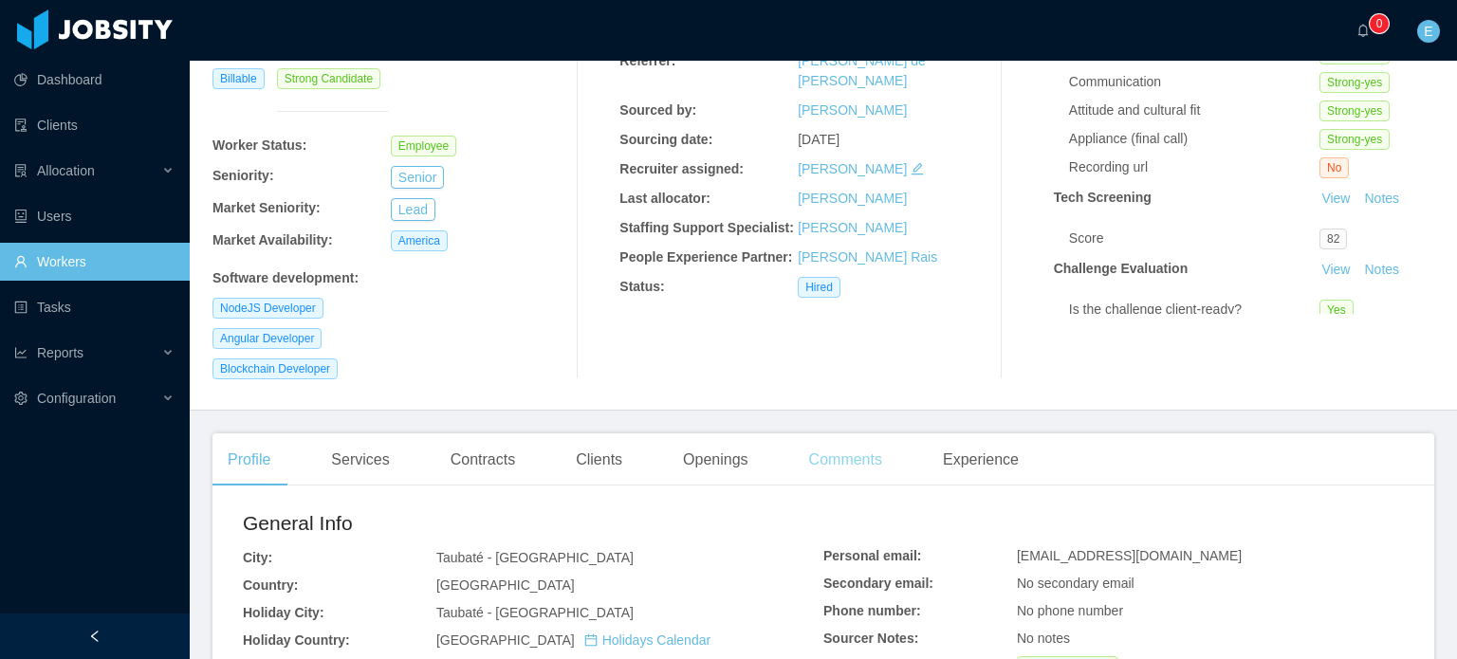 This screenshot has width=1457, height=659. Describe the element at coordinates (1333, 168) in the screenshot. I see `span: No` at that location.